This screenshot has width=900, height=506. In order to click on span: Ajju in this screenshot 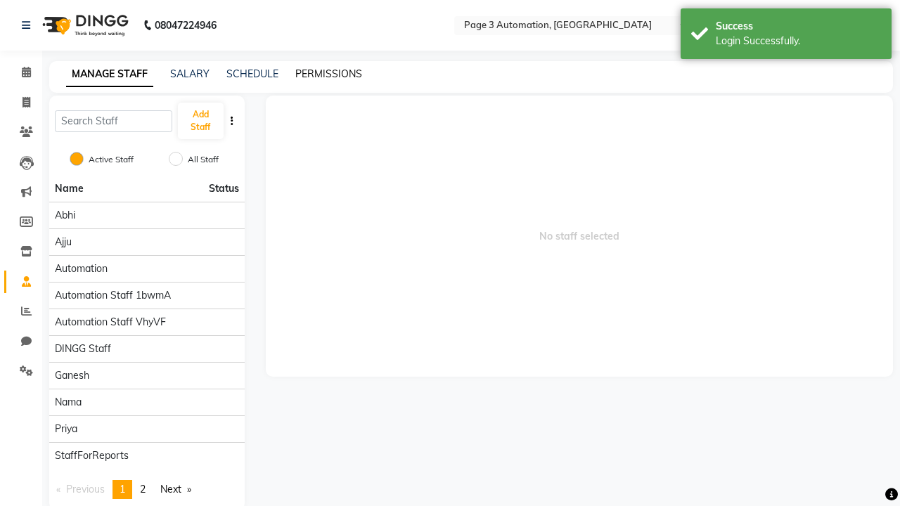, I will do `click(63, 242)`.